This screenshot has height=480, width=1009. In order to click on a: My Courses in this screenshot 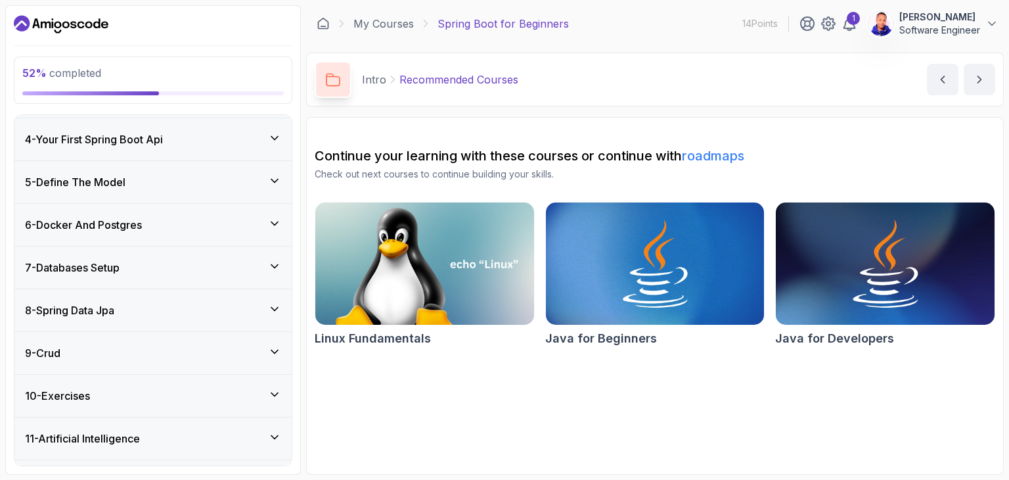, I will do `click(384, 24)`.